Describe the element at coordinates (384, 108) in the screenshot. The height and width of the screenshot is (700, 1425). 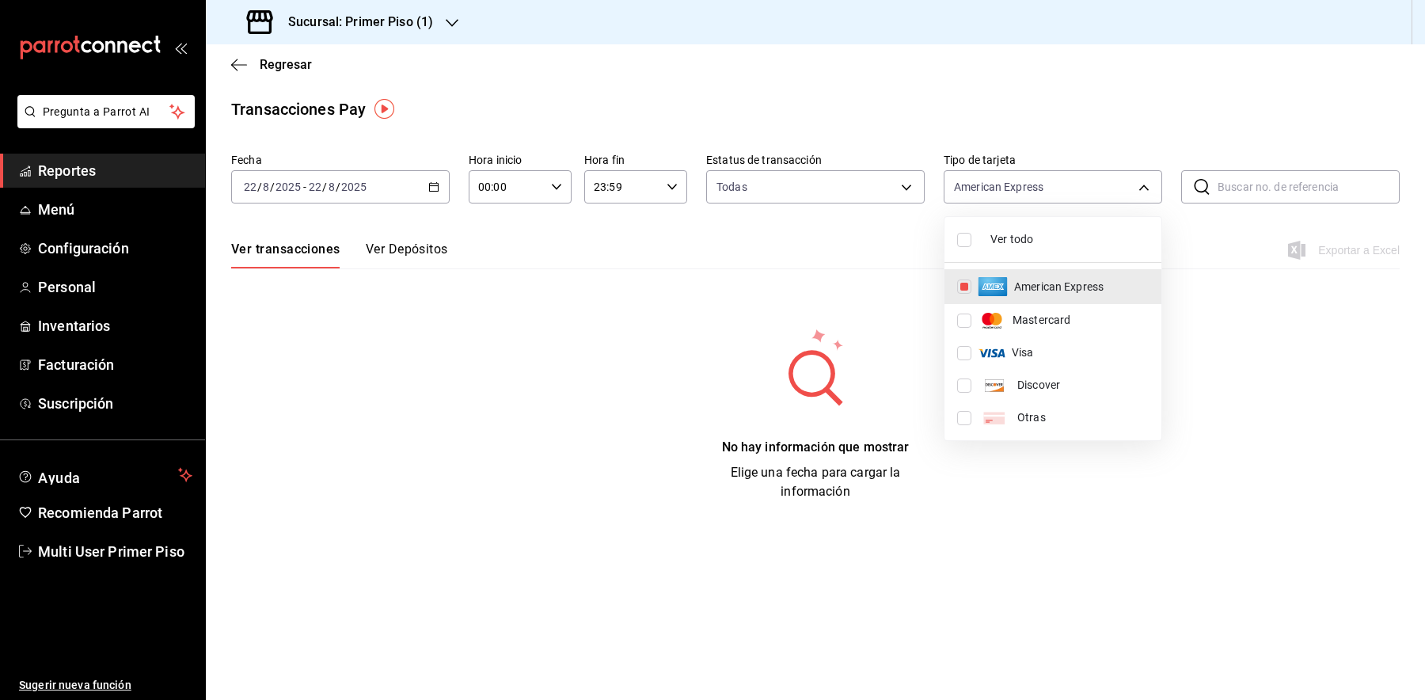
I see `img: Tooltip marker` at that location.